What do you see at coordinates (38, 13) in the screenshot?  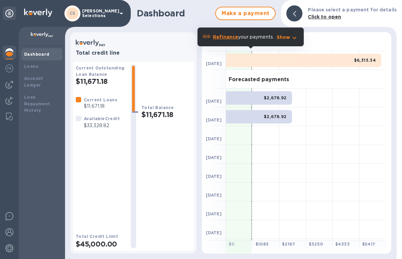 I see `img: Logo` at bounding box center [38, 13].